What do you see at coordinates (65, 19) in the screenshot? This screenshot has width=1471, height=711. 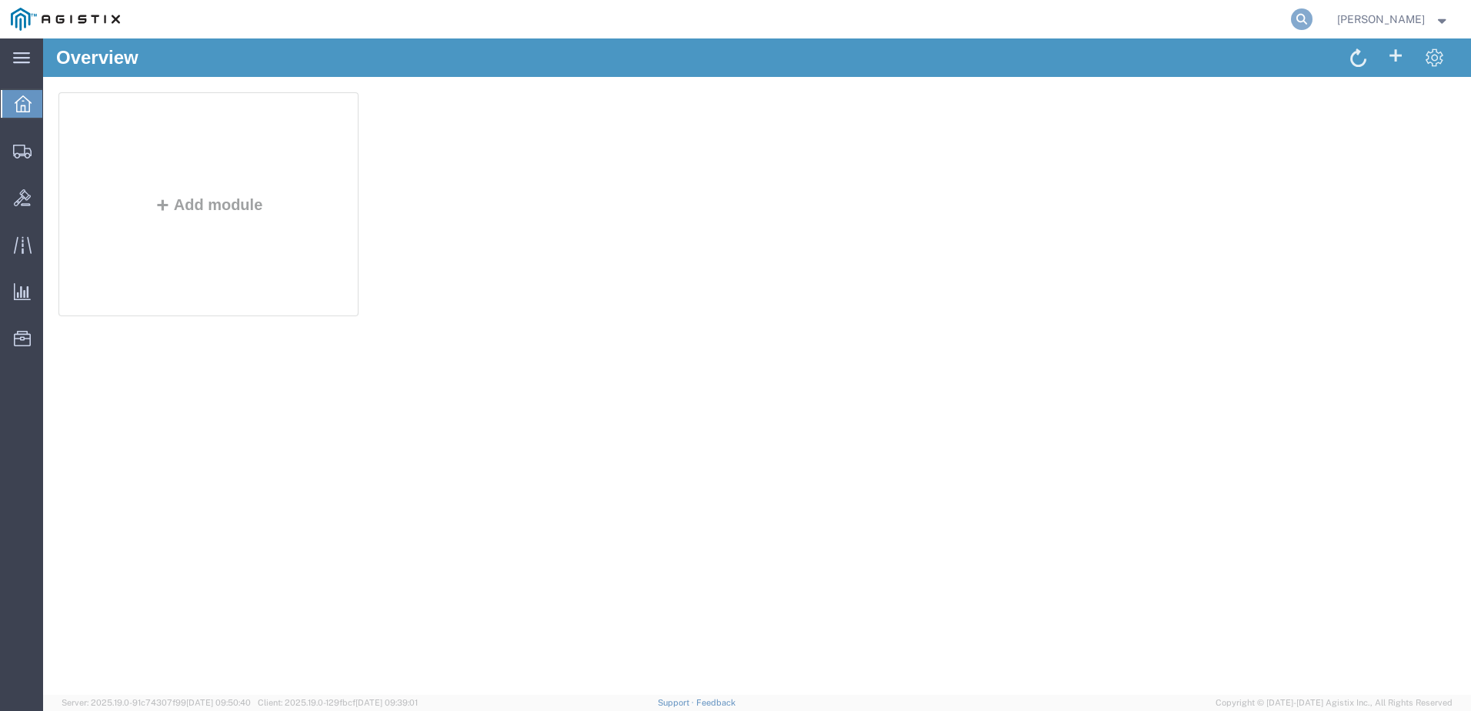 I see `img: logo` at bounding box center [65, 19].